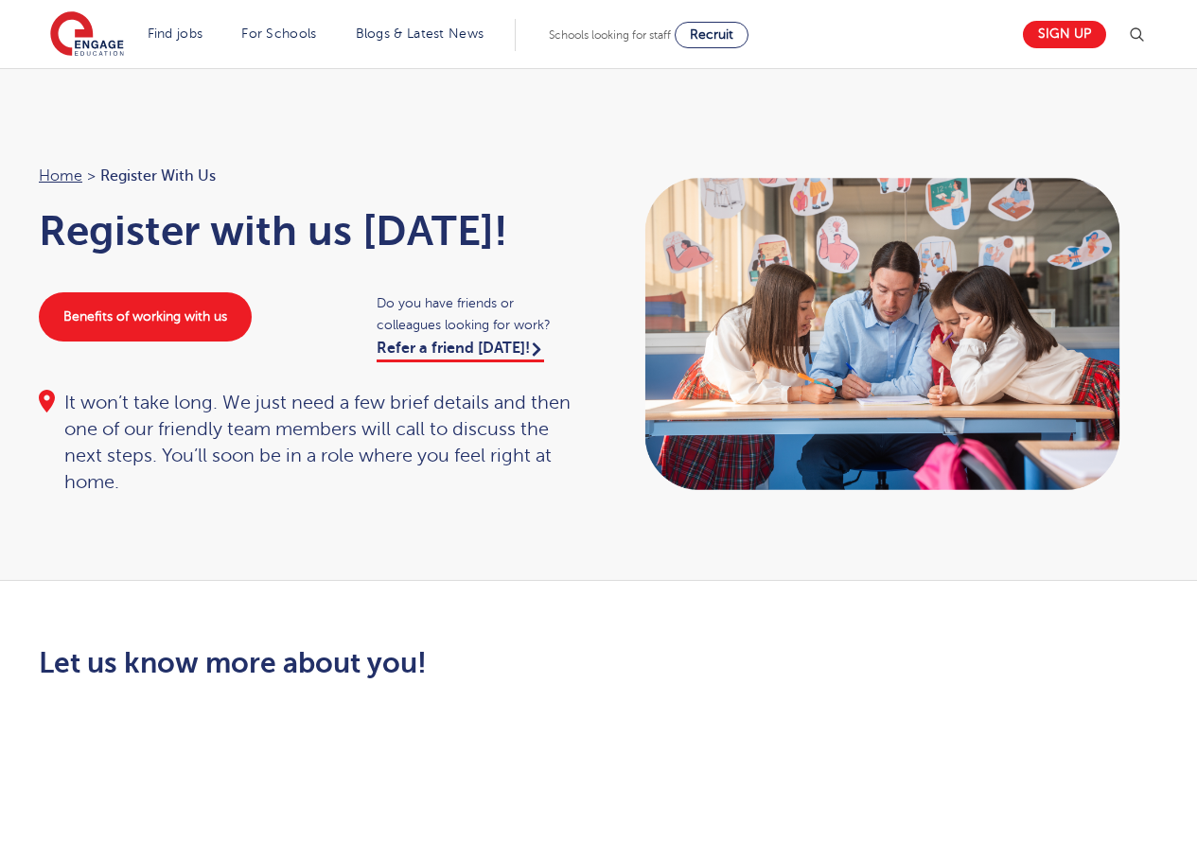 Image resolution: width=1197 pixels, height=841 pixels. Describe the element at coordinates (87, 35) in the screenshot. I see `img: Engage Education` at that location.